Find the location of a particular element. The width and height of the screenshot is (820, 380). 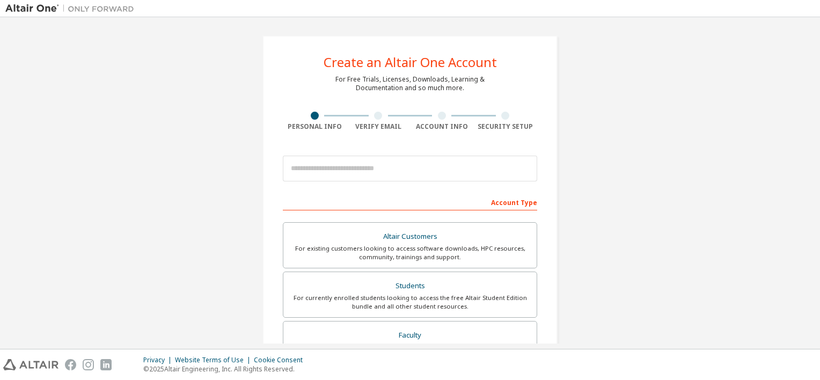

div: For existing customers looking to access software downloads, HPC resources, community, trainings ... is located at coordinates (410, 253).